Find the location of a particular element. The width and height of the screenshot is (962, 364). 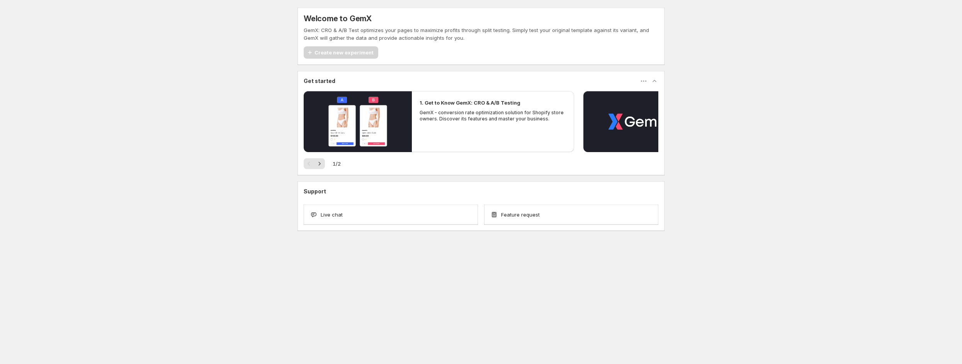

span: 1 / 2 is located at coordinates (337, 164).